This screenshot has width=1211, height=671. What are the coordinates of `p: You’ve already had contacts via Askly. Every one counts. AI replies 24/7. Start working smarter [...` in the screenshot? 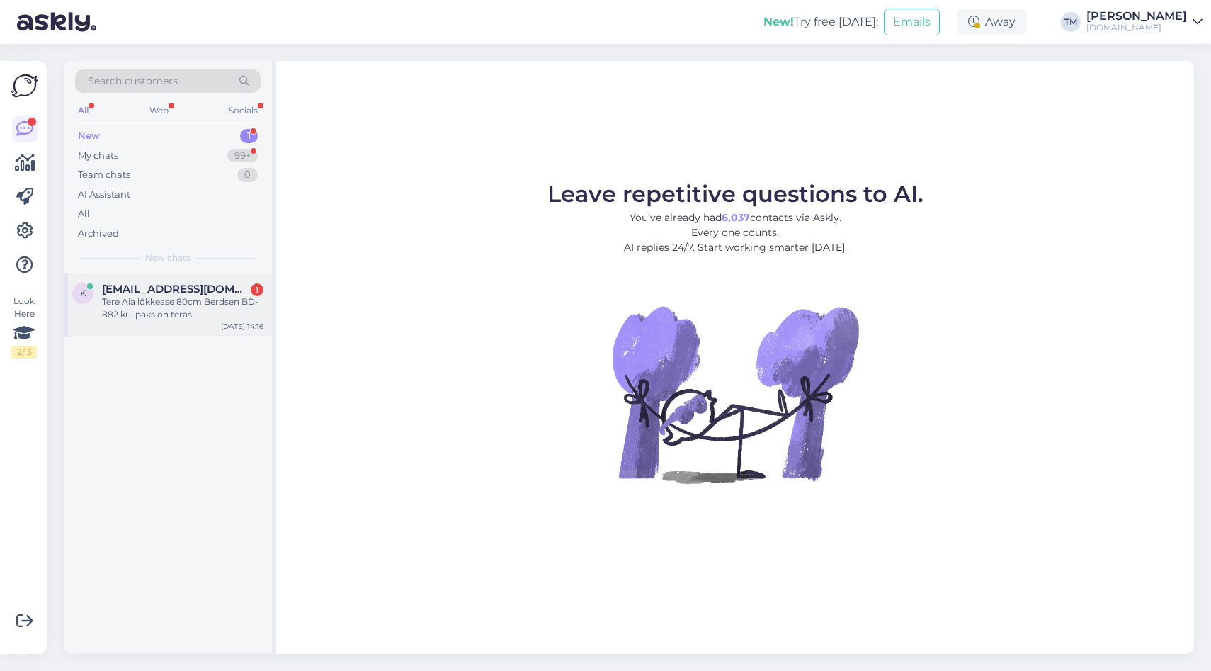 It's located at (735, 232).